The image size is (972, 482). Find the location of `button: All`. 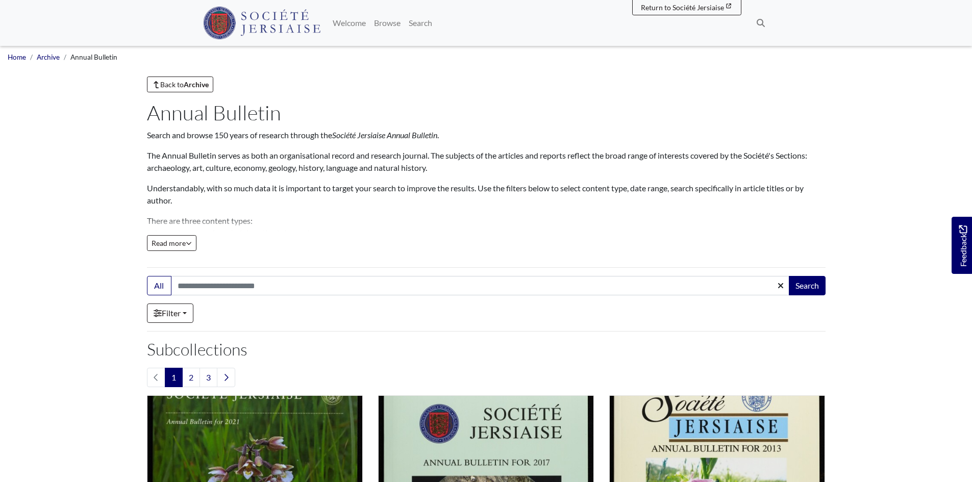

button: All is located at coordinates (159, 286).